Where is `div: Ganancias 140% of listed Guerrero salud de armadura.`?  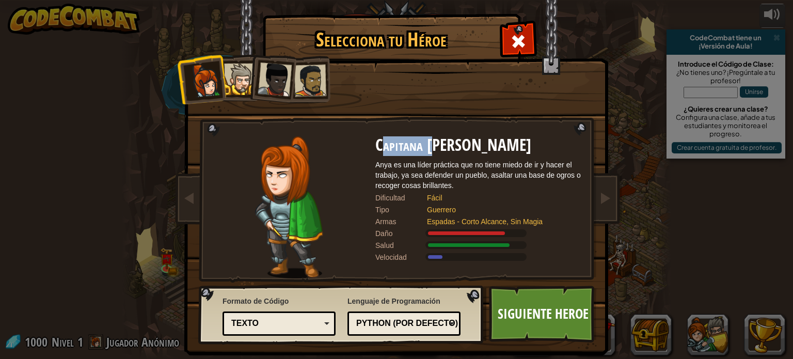
div: Ganancias 140% of listed Guerrero salud de armadura. is located at coordinates (479, 245).